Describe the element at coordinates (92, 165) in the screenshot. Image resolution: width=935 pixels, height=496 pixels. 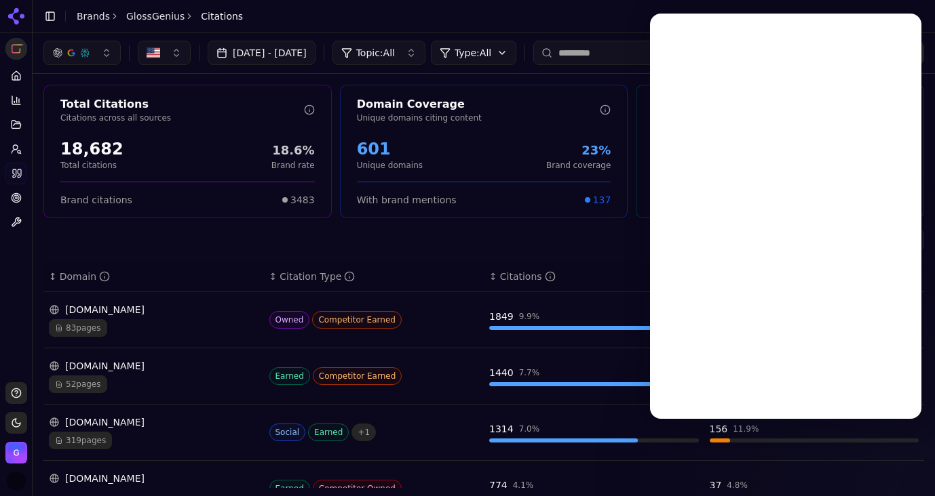
I see `p: Total citations` at that location.